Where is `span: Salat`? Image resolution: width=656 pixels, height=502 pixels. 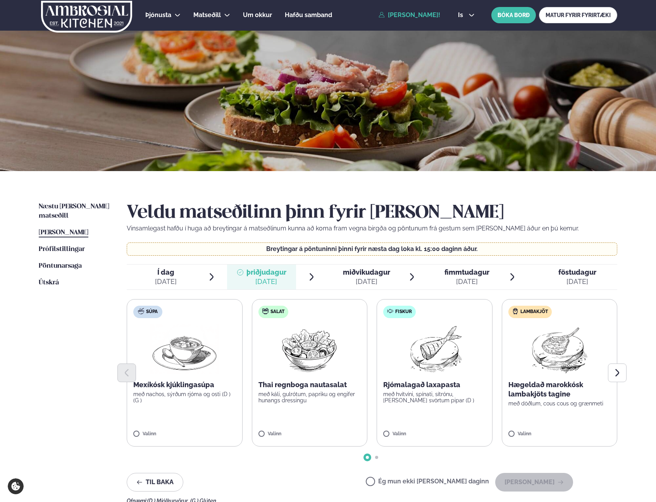
span: Salat is located at coordinates (278, 312).